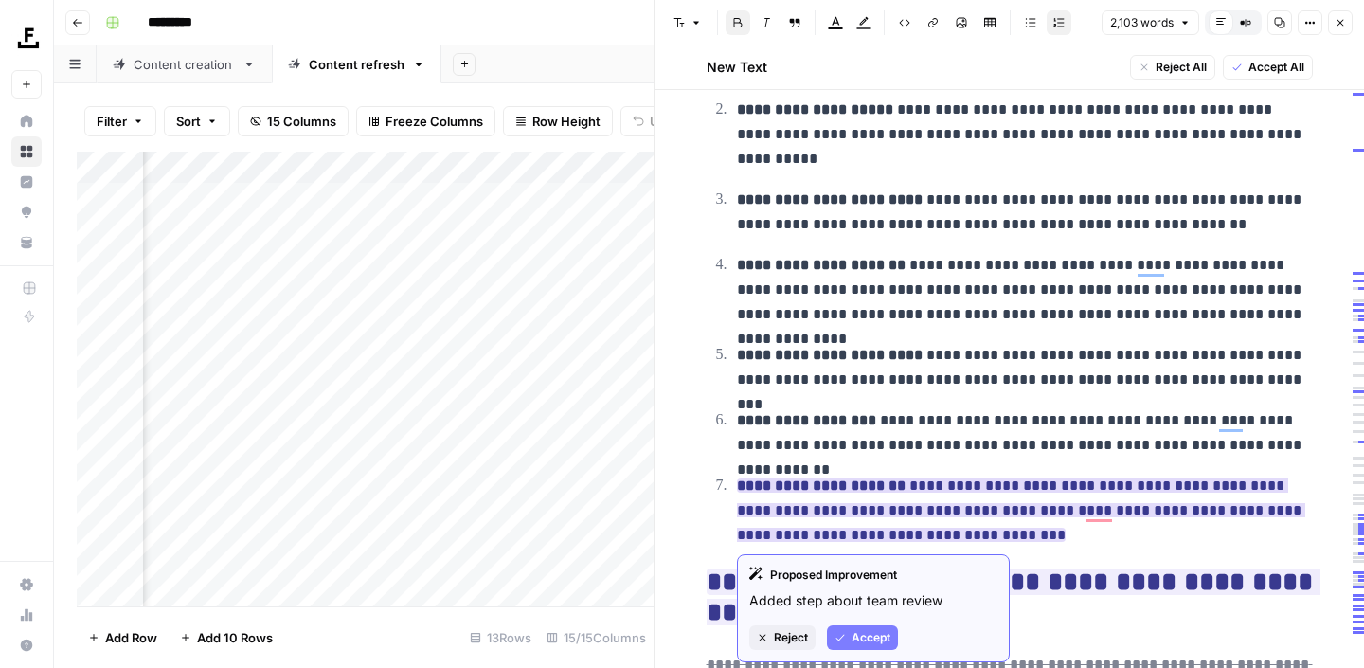  Describe the element at coordinates (566, 121) in the screenshot. I see `span: Row Height` at that location.